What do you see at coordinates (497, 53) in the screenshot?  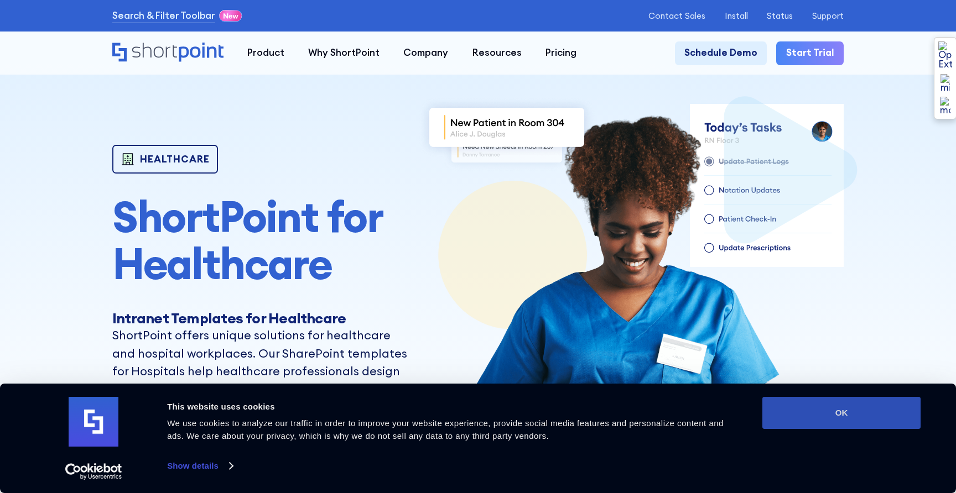 I see `a: Resources` at bounding box center [497, 53].